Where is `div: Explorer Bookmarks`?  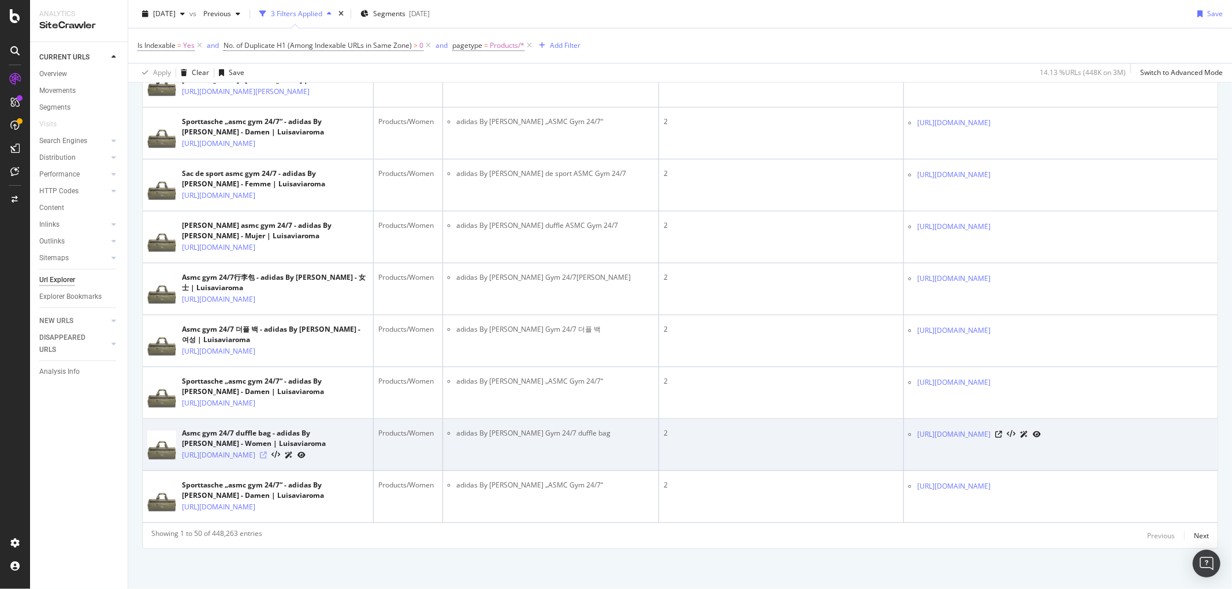
div: Explorer Bookmarks is located at coordinates (70, 297).